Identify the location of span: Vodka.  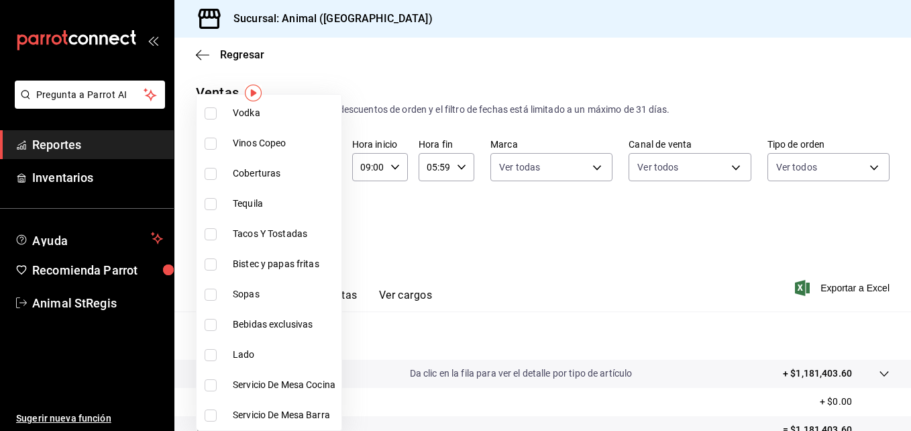
(284, 113).